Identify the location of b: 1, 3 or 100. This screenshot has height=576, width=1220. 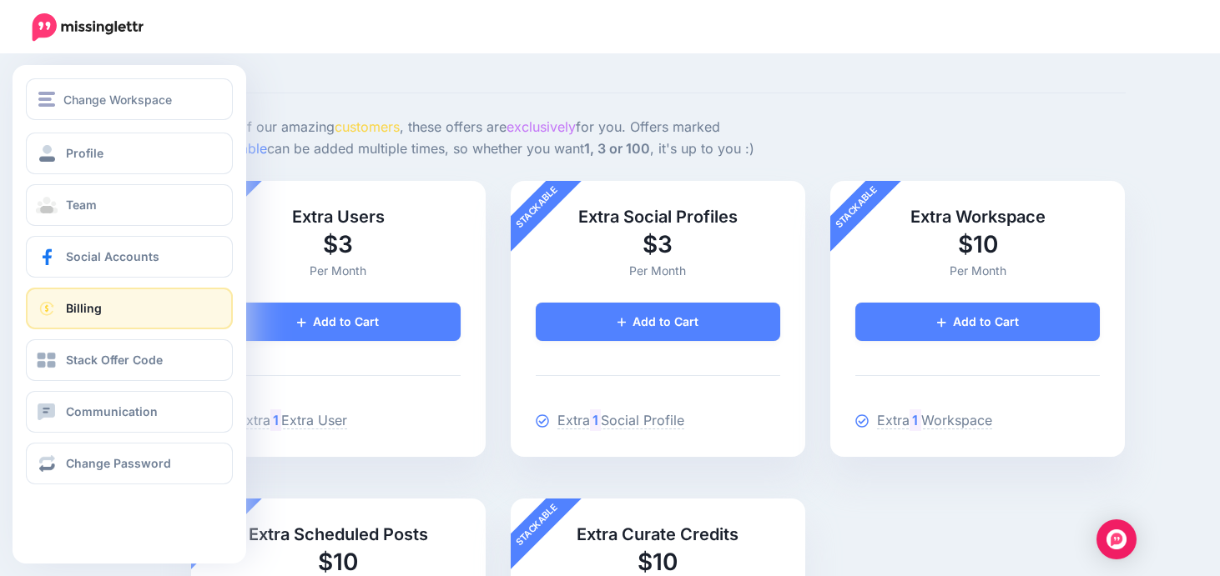
(616, 148).